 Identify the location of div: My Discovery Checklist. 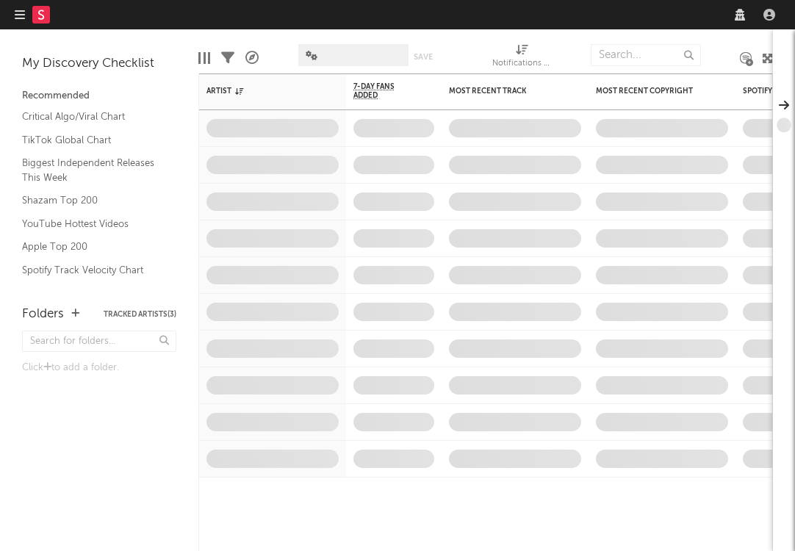
(99, 64).